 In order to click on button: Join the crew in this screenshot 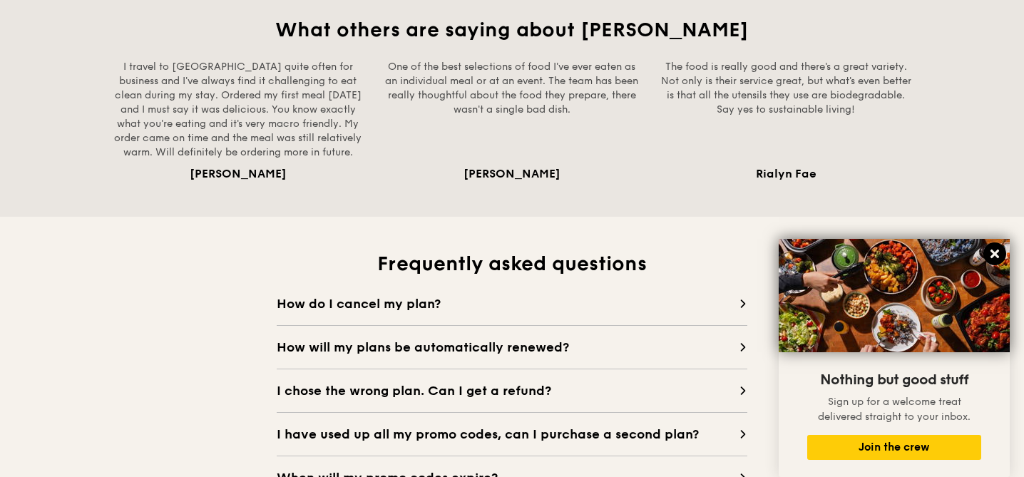, I will do `click(894, 447)`.